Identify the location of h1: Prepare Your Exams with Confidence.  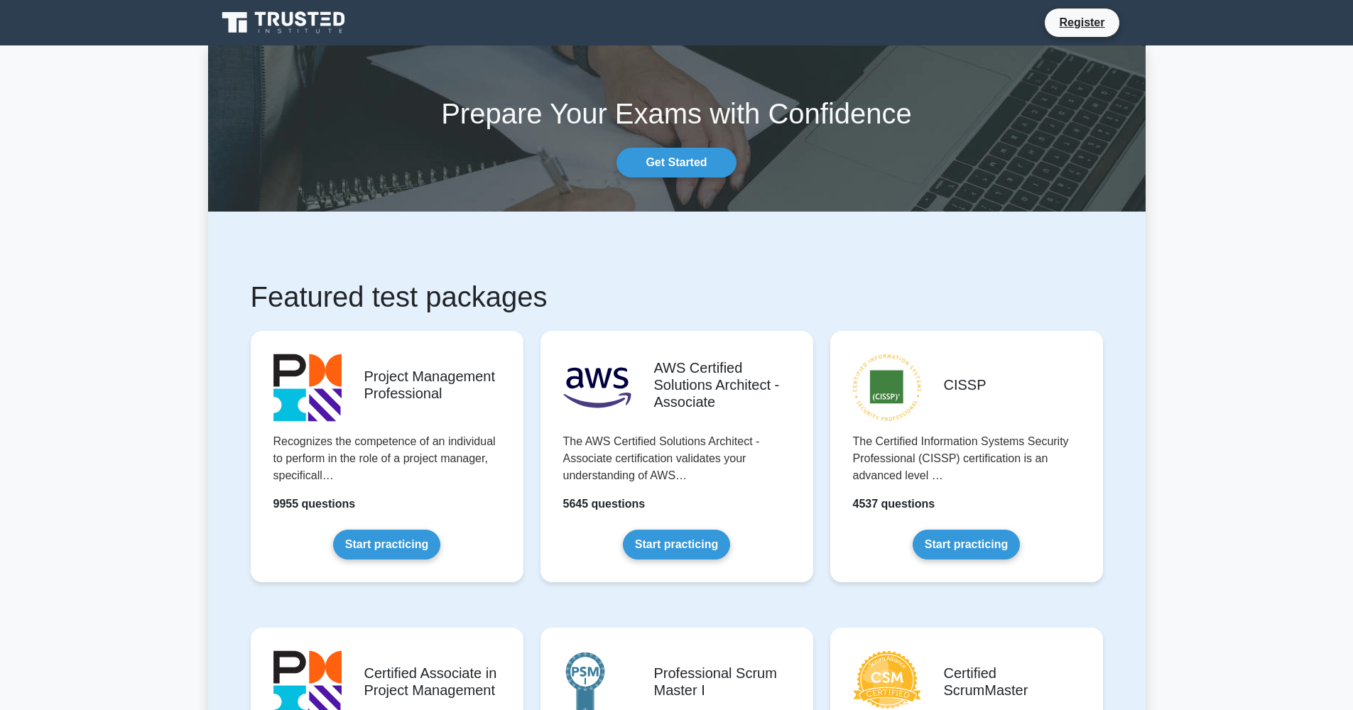
(677, 114).